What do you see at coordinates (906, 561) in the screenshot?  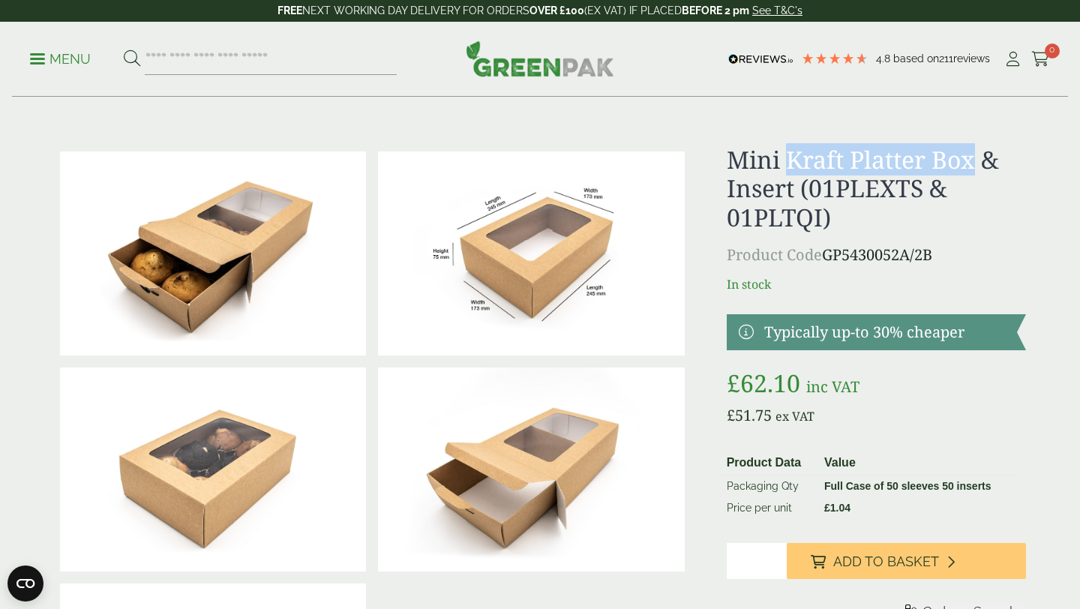 I see `button: Add to Basket` at bounding box center [906, 561].